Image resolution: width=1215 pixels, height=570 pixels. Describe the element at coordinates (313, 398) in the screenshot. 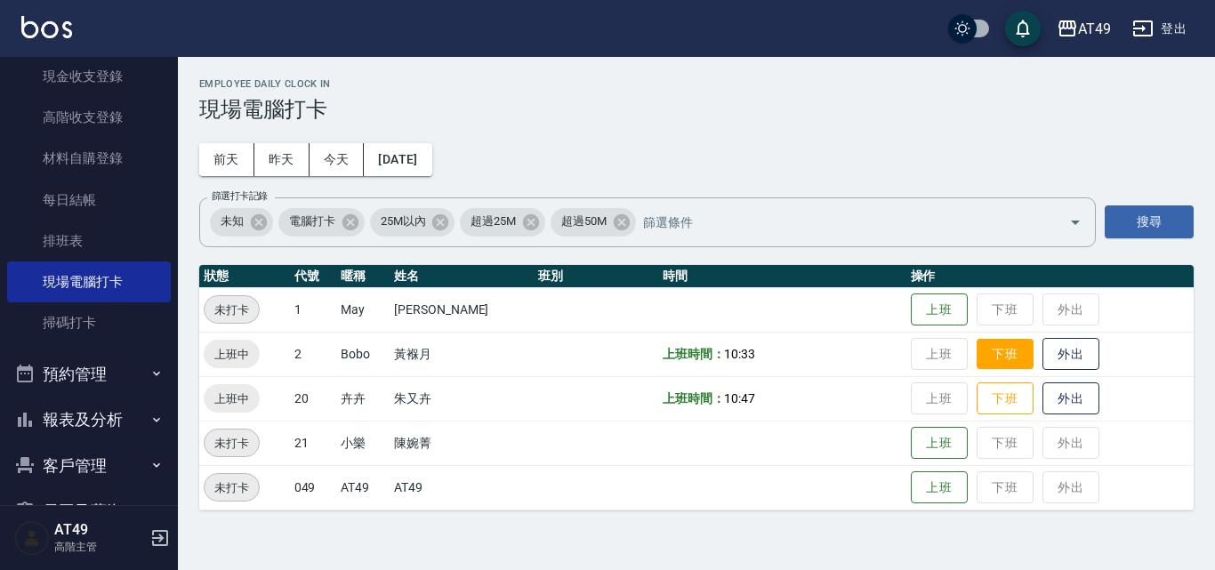

I see `td: 20` at that location.